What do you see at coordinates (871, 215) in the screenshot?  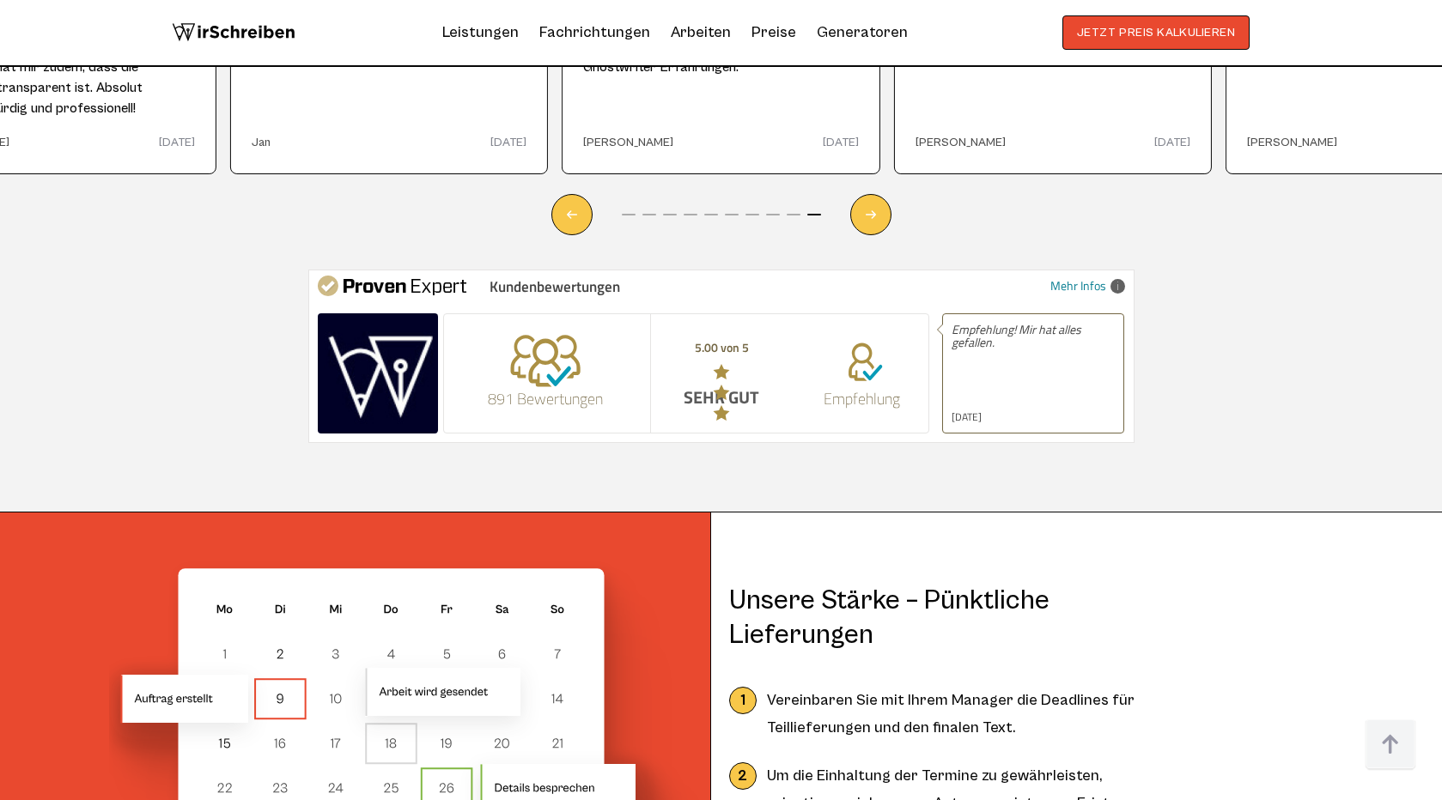 I see `div: Next slide` at bounding box center [871, 215].